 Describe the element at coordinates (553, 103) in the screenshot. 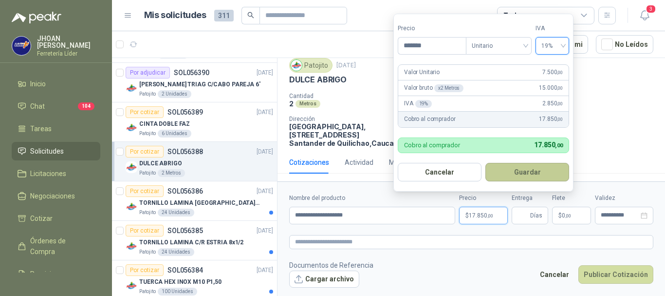

I see `span: 2.850` at that location.